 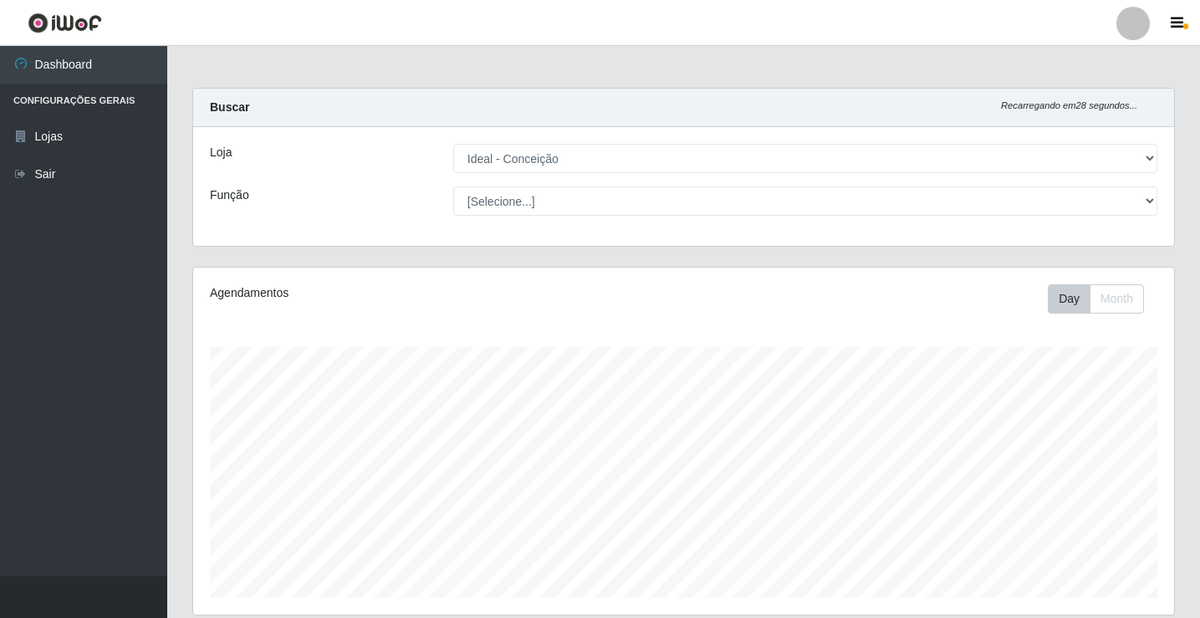 What do you see at coordinates (1102, 298) in the screenshot?
I see `div: Toolbar with button groups` at bounding box center [1102, 298].